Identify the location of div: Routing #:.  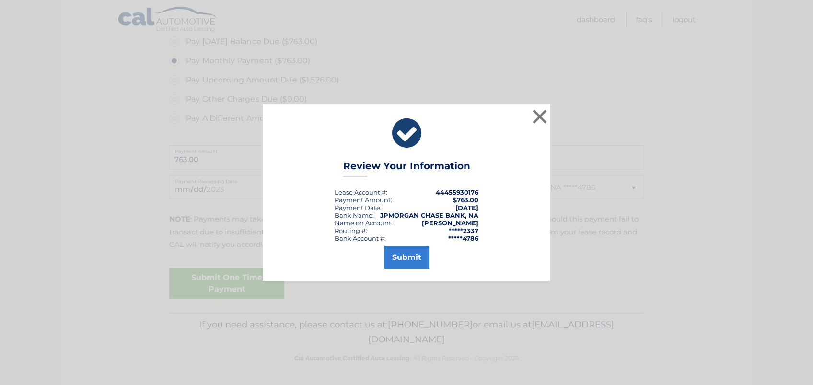
(351, 231).